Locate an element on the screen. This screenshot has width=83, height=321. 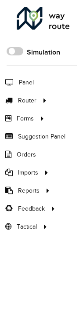
span: Reports is located at coordinates (29, 191).